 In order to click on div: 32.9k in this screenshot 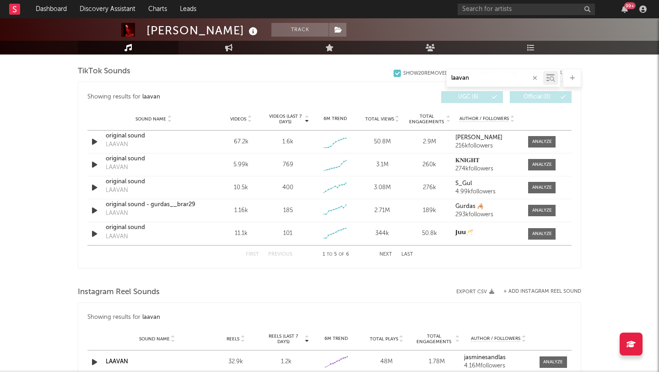, I will do `click(236, 362)`.